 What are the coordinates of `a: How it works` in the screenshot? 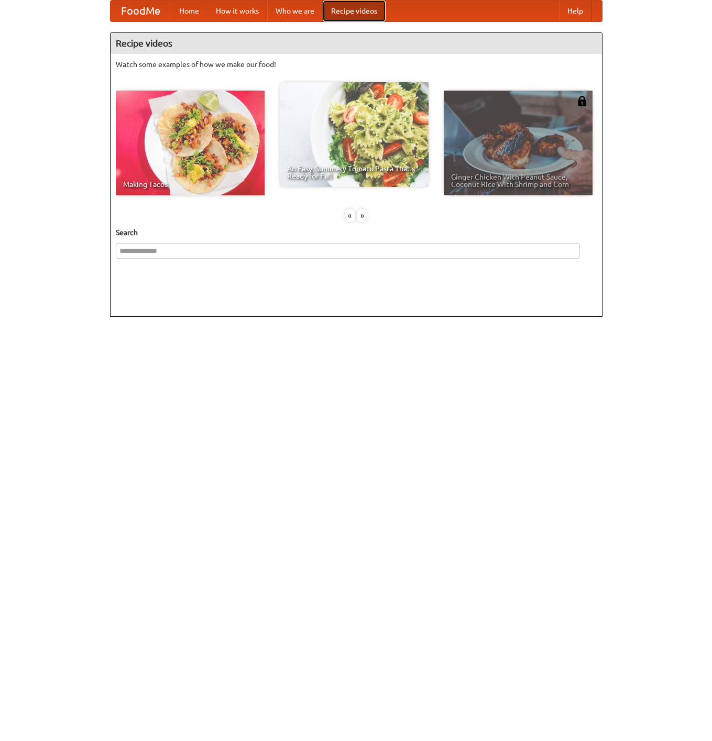 It's located at (237, 11).